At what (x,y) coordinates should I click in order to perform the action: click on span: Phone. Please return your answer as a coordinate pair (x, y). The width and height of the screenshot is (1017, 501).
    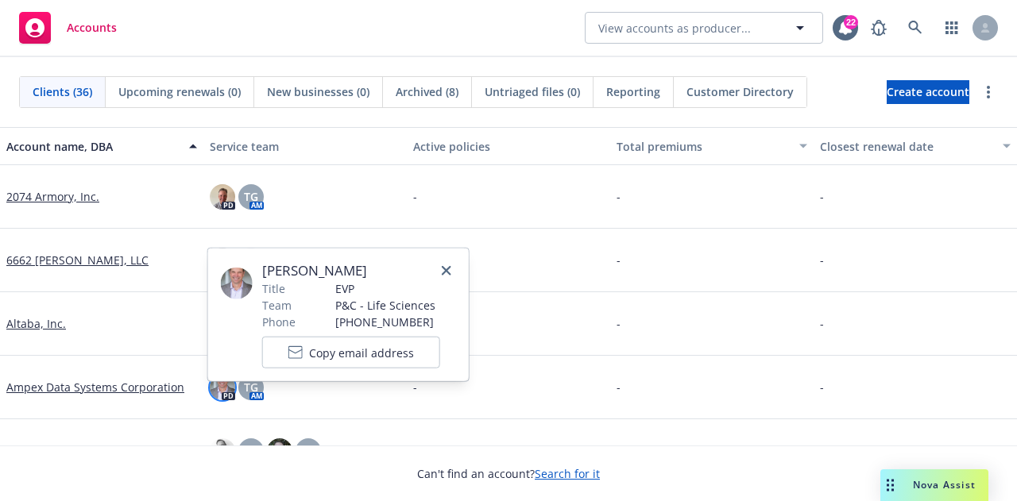
    Looking at the image, I should click on (279, 322).